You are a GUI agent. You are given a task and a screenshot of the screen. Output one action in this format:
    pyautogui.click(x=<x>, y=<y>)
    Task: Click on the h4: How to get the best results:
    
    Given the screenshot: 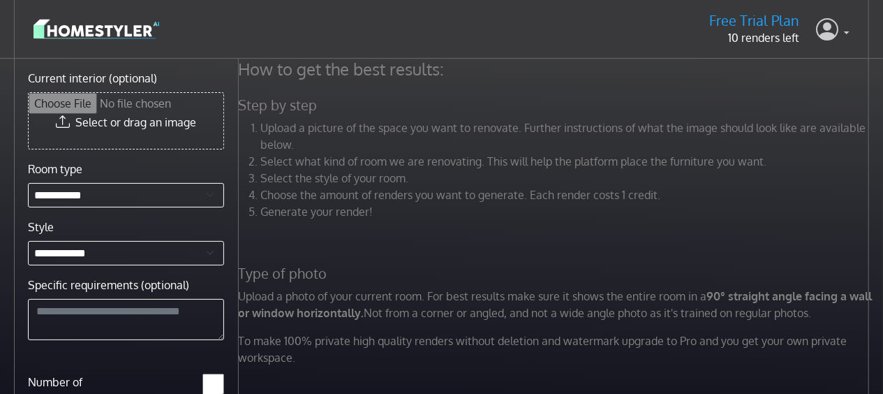 What is the action you would take?
    pyautogui.click(x=555, y=69)
    